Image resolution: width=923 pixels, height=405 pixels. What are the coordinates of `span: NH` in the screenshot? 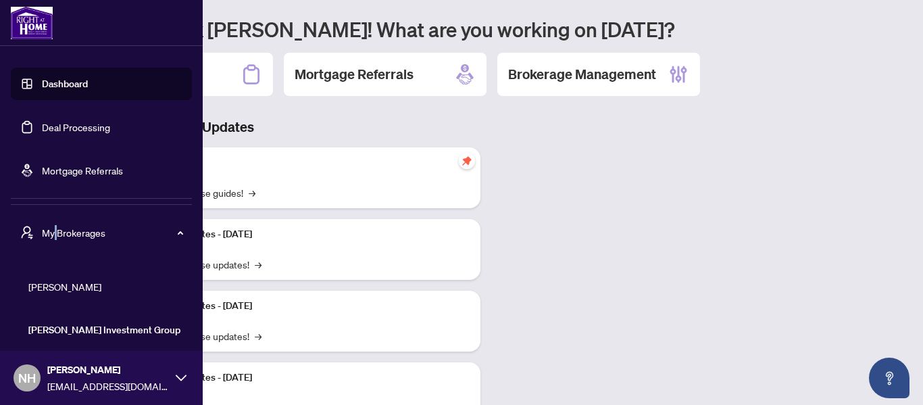 It's located at (27, 378).